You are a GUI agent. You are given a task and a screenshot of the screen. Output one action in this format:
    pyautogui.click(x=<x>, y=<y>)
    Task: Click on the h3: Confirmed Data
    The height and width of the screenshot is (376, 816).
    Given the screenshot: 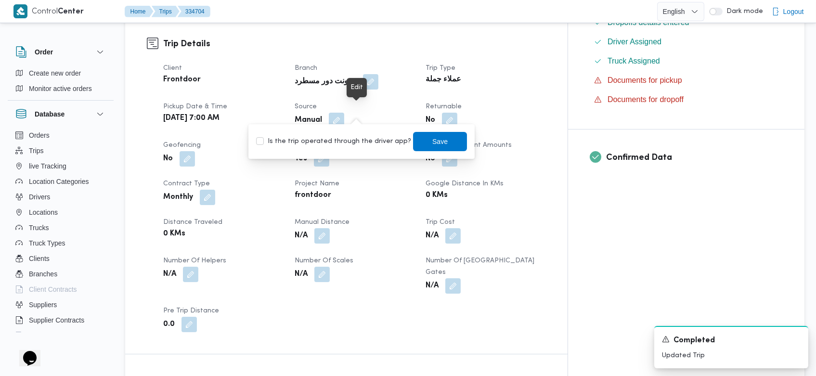 What is the action you would take?
    pyautogui.click(x=694, y=157)
    